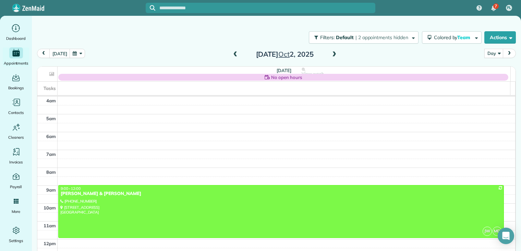  Describe the element at coordinates (50, 225) in the screenshot. I see `span: 11am` at that location.